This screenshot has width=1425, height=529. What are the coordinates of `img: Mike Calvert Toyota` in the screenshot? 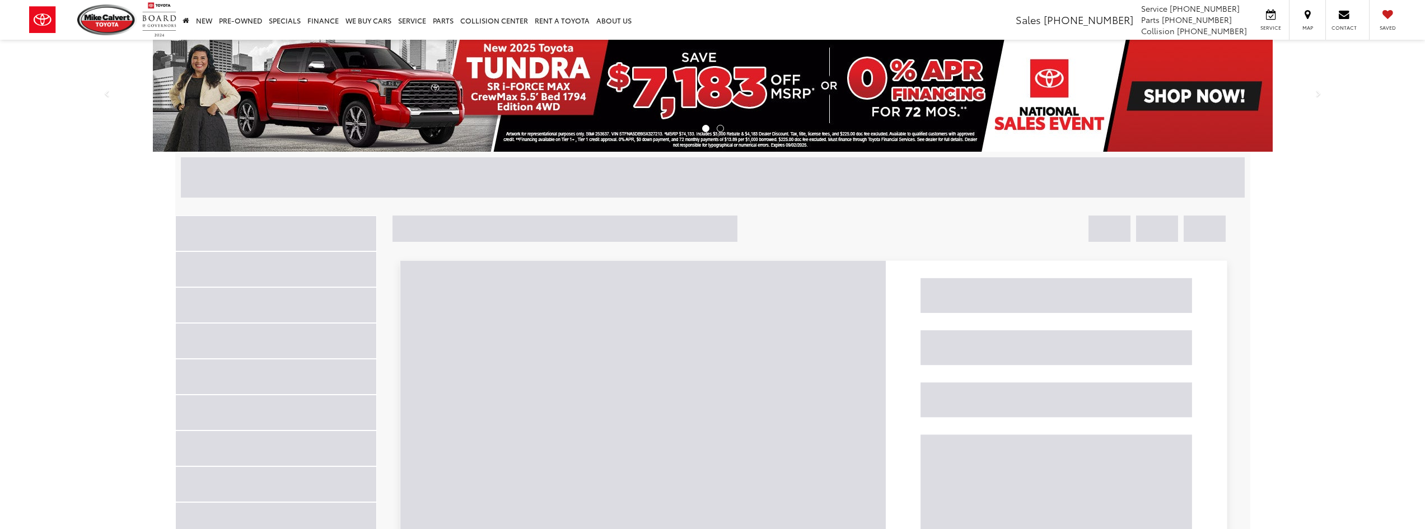 It's located at (107, 20).